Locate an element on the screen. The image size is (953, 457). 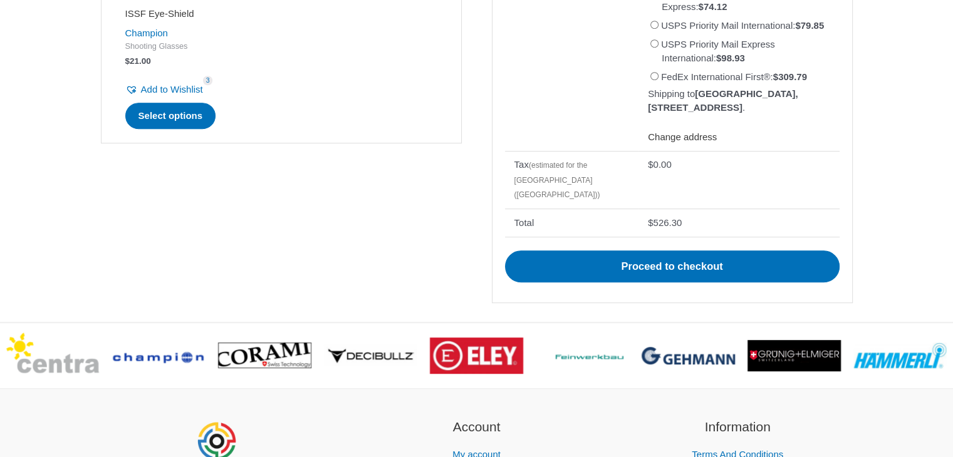
label: USPS Priority Mail Express International: is located at coordinates (718, 51).